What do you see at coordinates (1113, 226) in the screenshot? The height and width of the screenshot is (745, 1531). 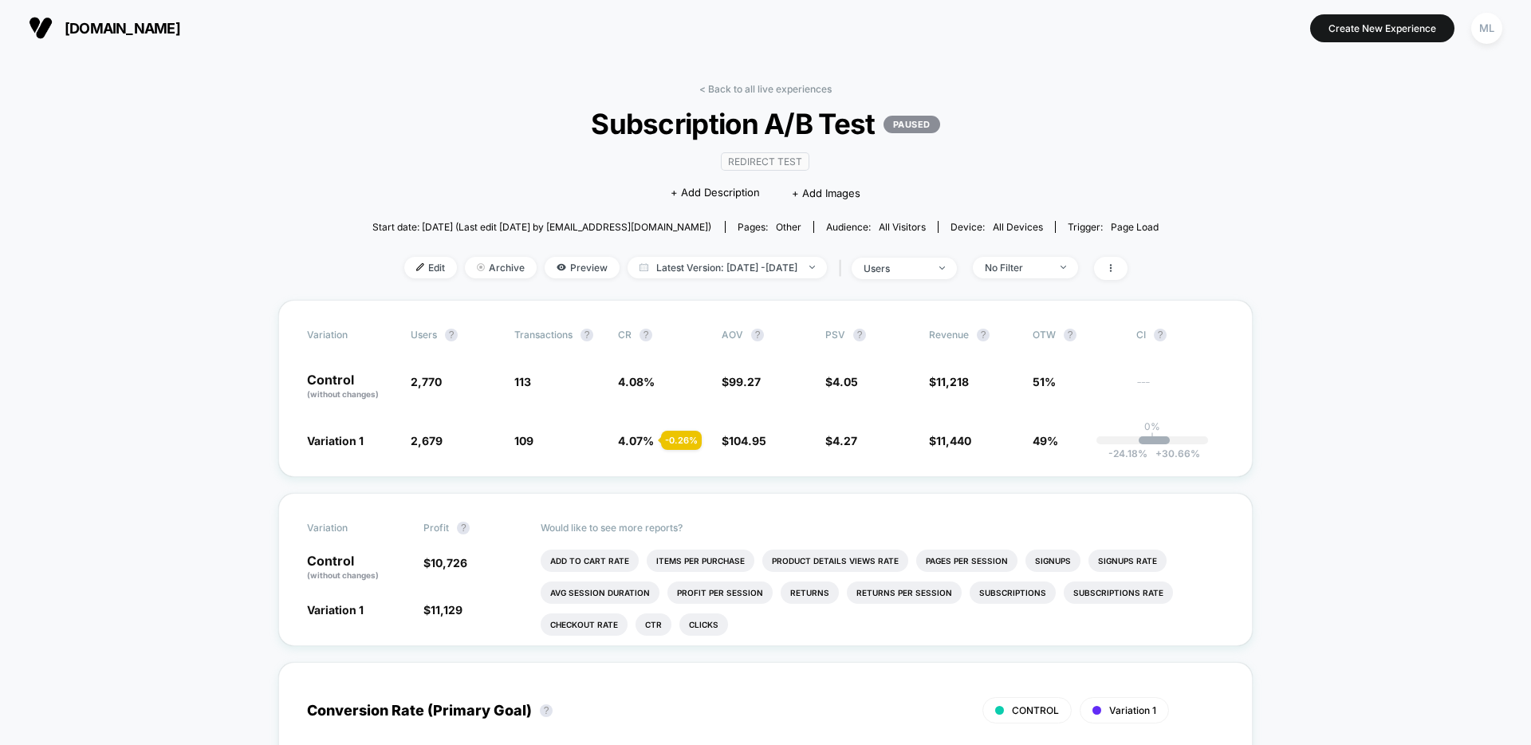 I see `div: Trigger:` at bounding box center [1113, 226].